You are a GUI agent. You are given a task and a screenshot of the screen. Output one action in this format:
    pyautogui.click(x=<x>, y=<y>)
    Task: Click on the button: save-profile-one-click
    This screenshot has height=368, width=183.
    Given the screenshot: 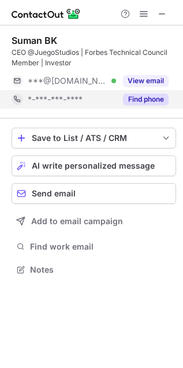 What is the action you would take?
    pyautogui.click(x=94, y=138)
    